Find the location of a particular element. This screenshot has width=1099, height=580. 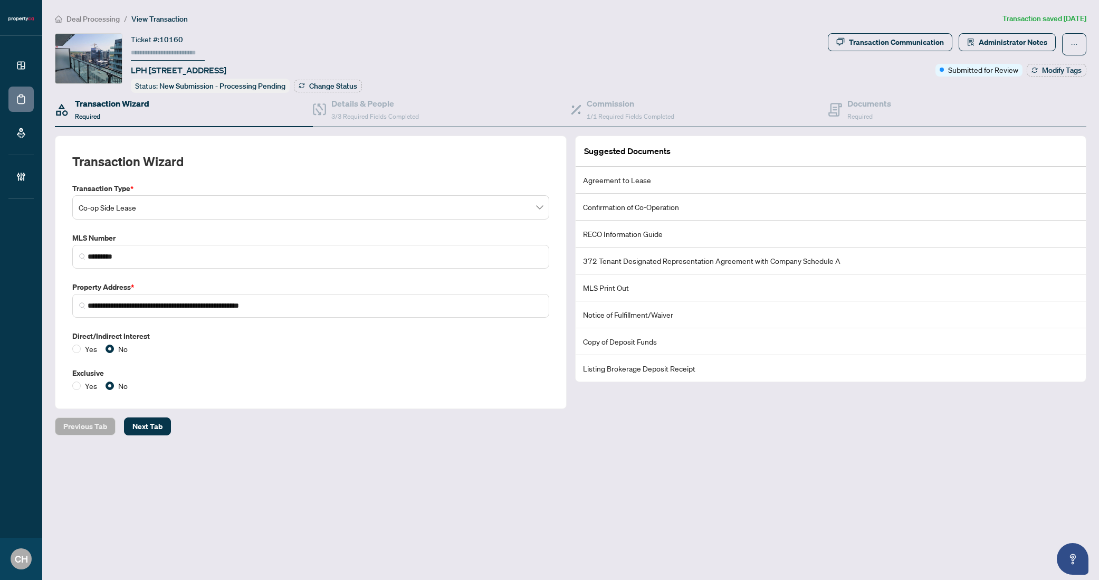

span: 3/3 Required Fields Completed is located at coordinates (375, 116).